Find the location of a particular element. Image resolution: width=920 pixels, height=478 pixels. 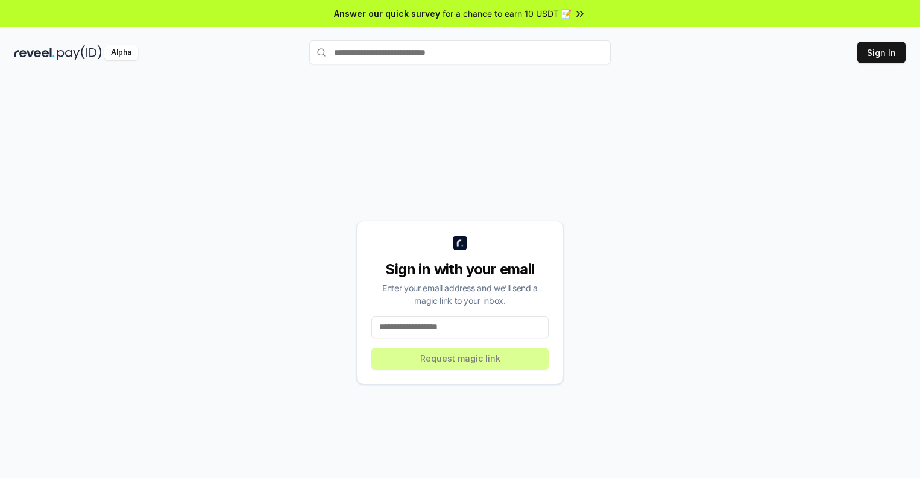

button: Sign In is located at coordinates (882, 52).